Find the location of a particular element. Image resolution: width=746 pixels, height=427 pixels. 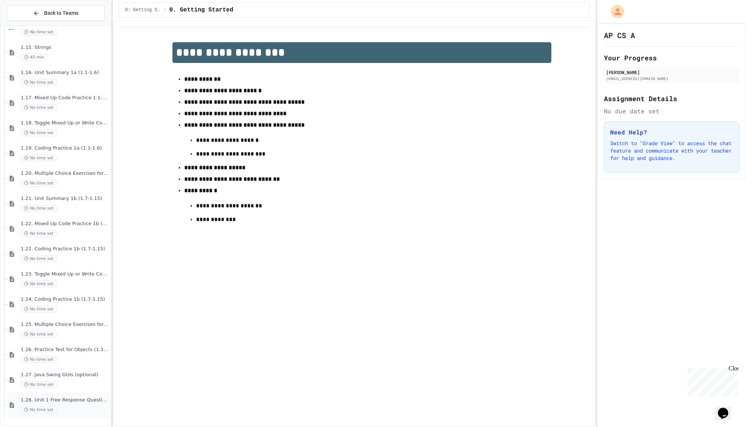

span: 1.18. Toggle Mixed Up or Write Code Practice 1.1-1.6 is located at coordinates (65, 123).